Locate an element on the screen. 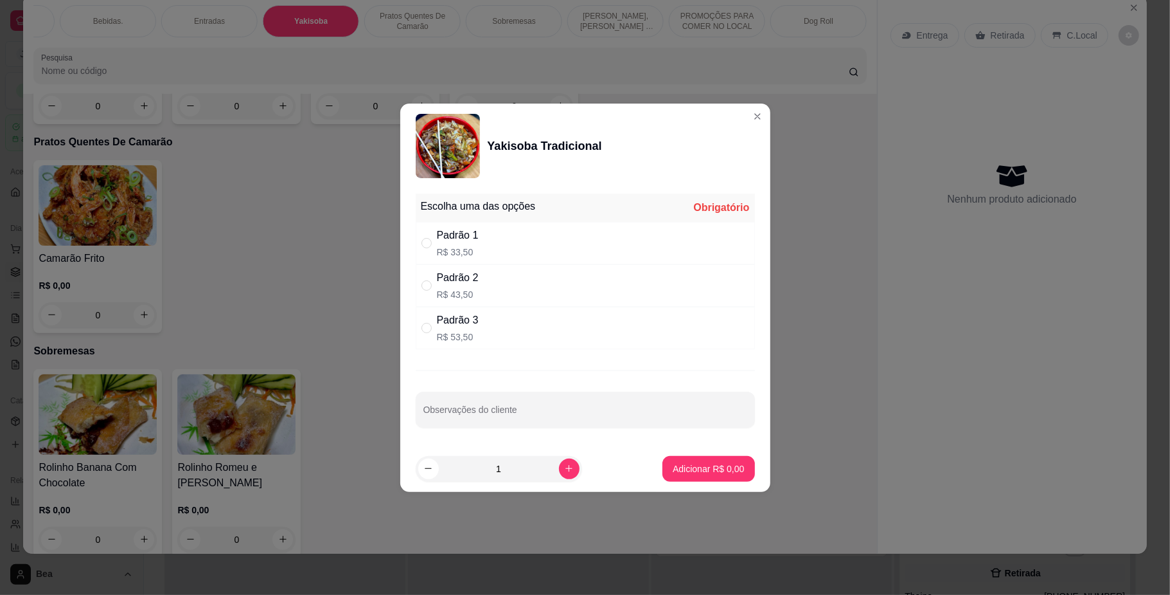 This screenshot has height=595, width=1170. button: decrease-product-quantity is located at coordinates (429, 469).